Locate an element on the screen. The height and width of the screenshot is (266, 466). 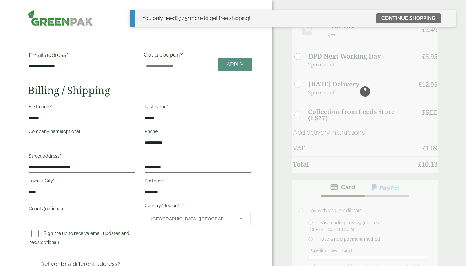
img: GreenPak Supplies is located at coordinates (60, 18).